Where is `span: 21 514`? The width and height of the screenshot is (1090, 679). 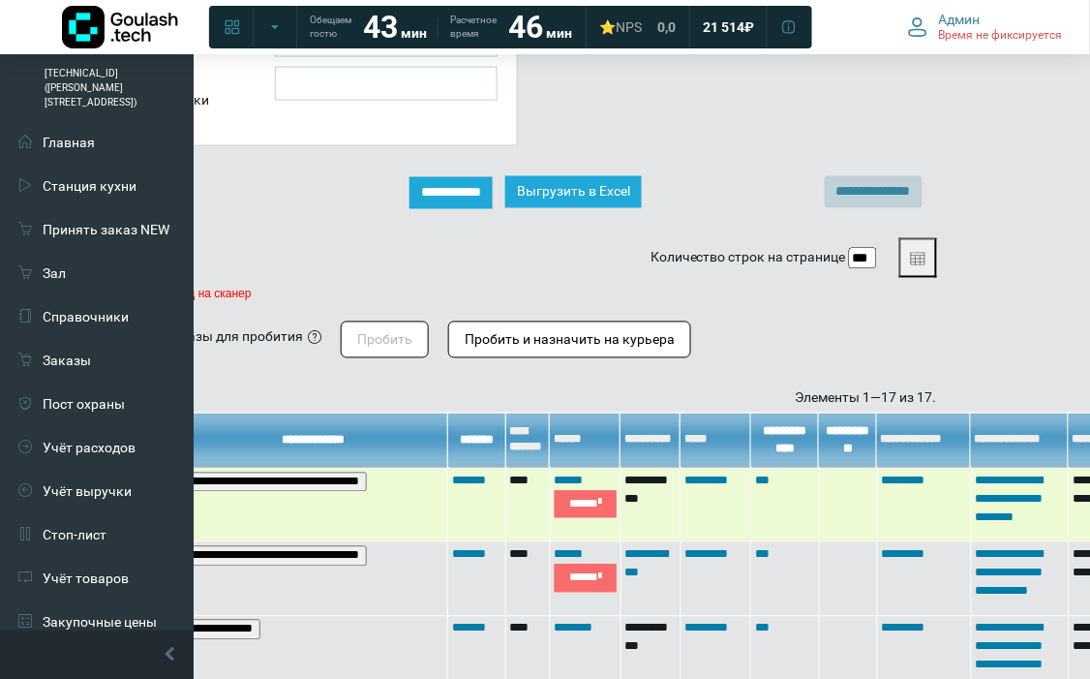 span: 21 514 is located at coordinates (723, 27).